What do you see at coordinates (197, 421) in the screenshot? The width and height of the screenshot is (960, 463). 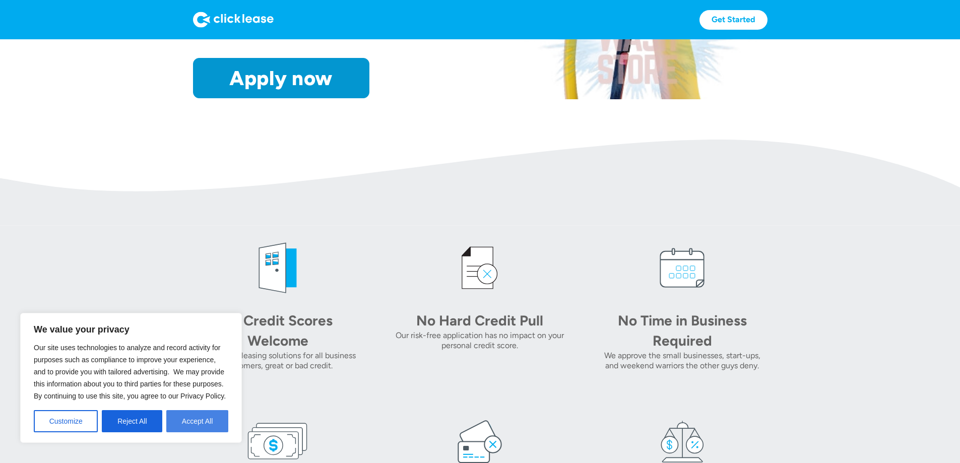 I see `button: Accept All` at bounding box center [197, 421].